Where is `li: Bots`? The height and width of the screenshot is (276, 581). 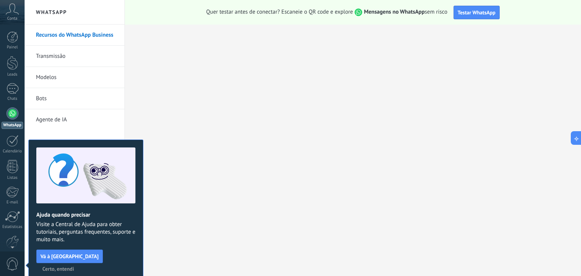
li: Bots is located at coordinates (74, 99).